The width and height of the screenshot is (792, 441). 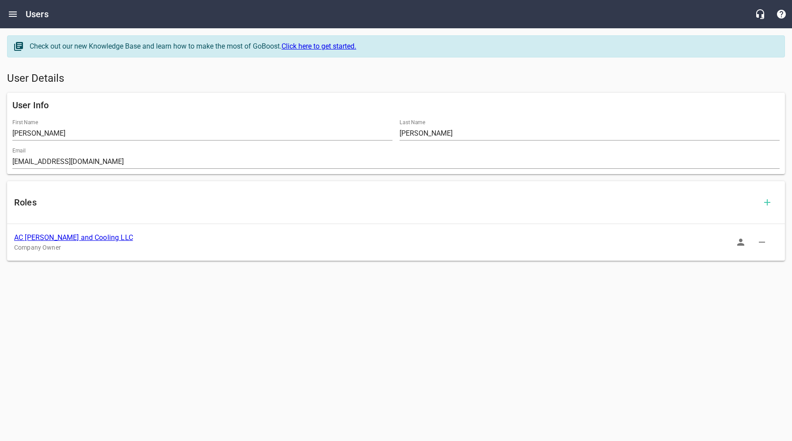 I want to click on label: First Name, so click(x=25, y=122).